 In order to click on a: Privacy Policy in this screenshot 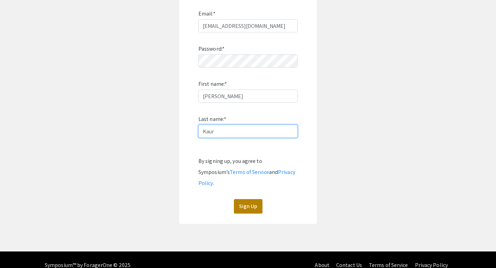, I will do `click(247, 177)`.